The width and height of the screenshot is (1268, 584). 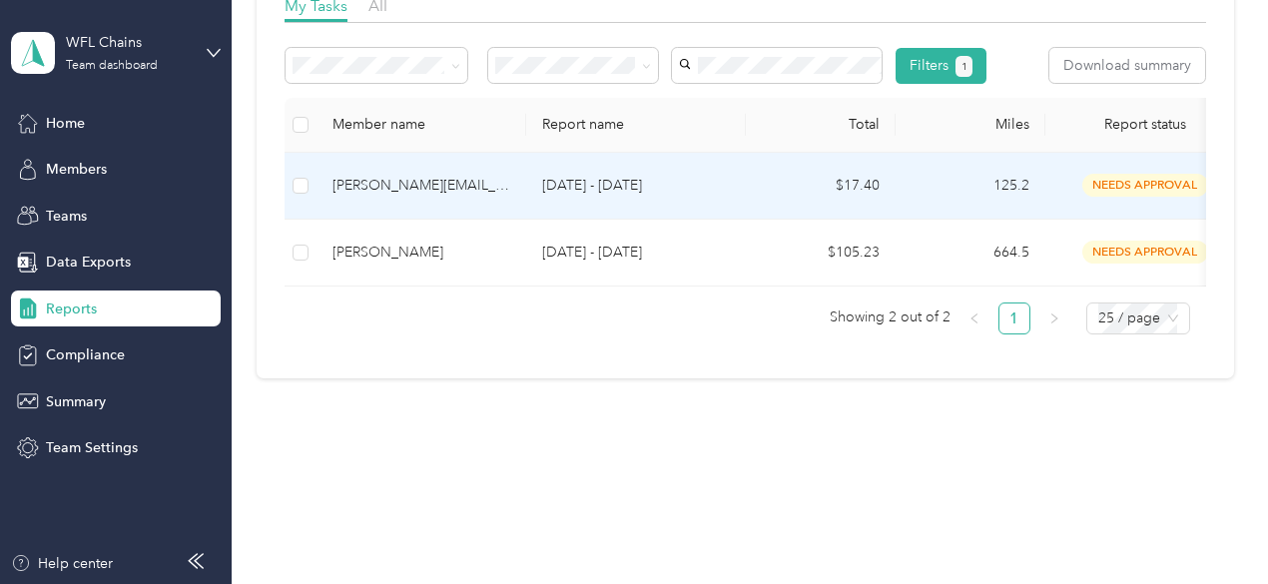 What do you see at coordinates (1055, 319) in the screenshot?
I see `button: right` at bounding box center [1055, 319].